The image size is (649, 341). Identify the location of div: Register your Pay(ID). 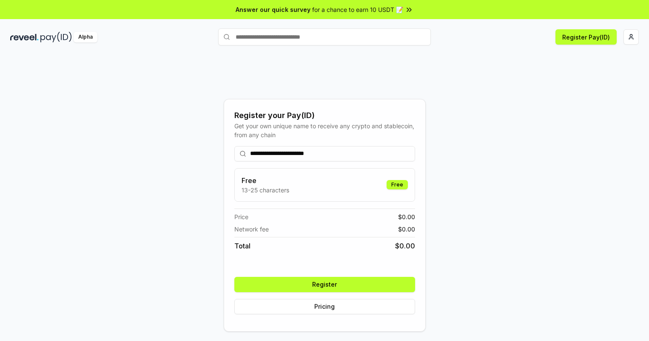
(324, 116).